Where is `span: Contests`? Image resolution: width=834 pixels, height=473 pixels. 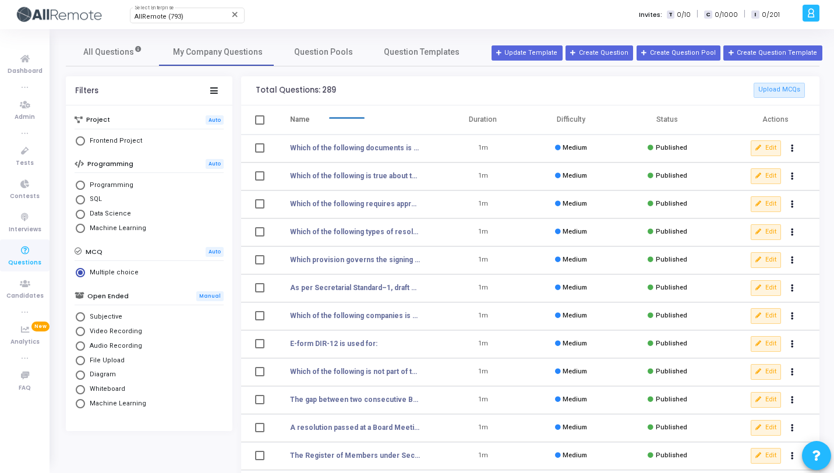 span: Contests is located at coordinates (24, 196).